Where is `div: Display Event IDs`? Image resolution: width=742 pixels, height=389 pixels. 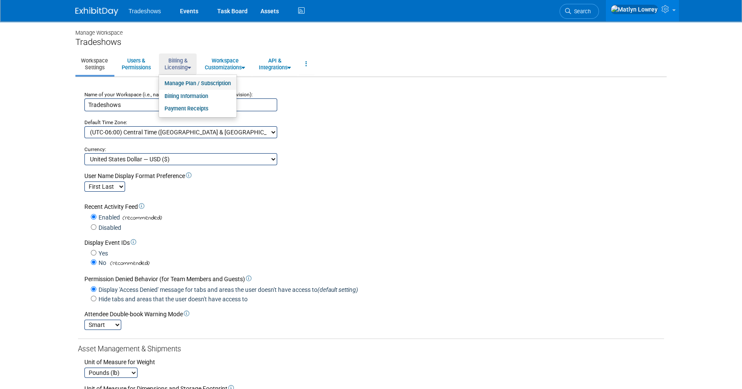 div: Display Event IDs is located at coordinates (374, 243).